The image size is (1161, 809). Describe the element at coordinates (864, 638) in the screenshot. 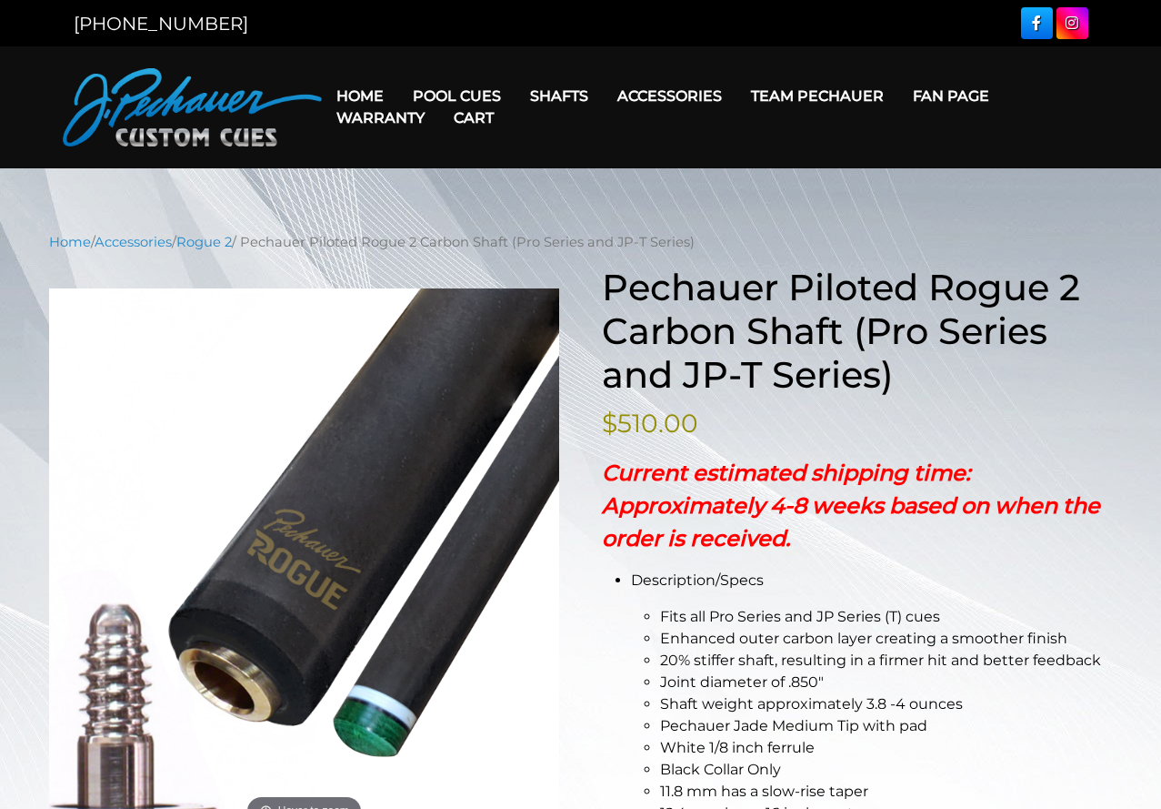

I see `span: Enhanced outer carbon layer creating a smoother finish` at that location.